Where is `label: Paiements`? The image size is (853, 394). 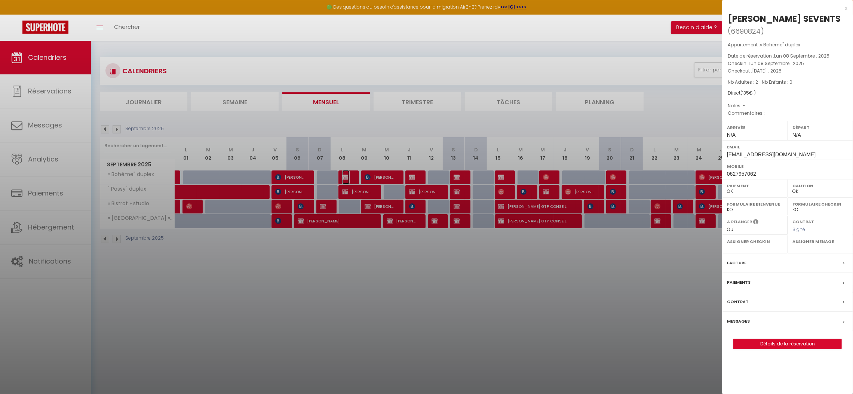
label: Paiements is located at coordinates (739, 282).